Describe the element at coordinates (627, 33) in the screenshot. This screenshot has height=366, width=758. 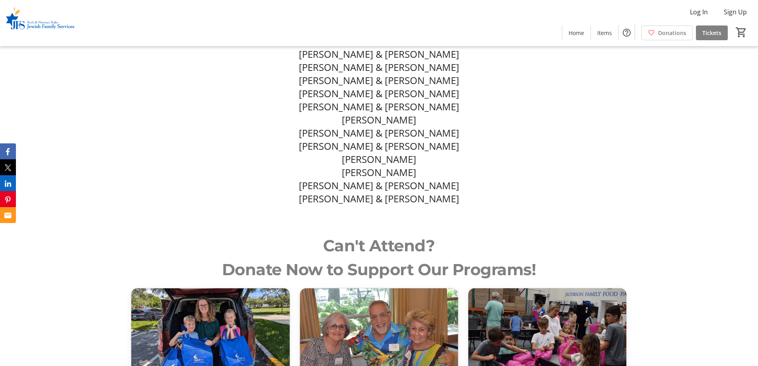
I see `button: Help` at that location.